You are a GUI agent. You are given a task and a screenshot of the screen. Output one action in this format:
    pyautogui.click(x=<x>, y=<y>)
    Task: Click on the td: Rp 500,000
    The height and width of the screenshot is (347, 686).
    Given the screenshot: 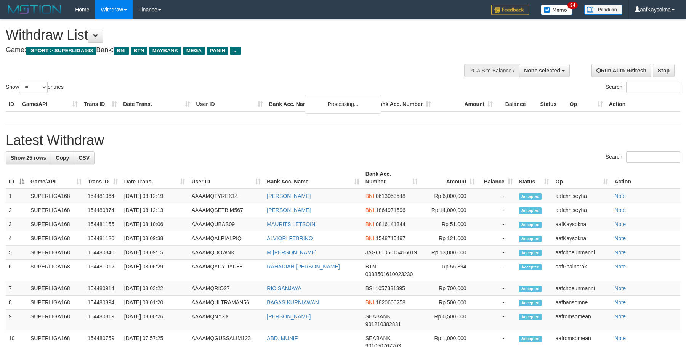 What is the action you would take?
    pyautogui.click(x=449, y=302)
    